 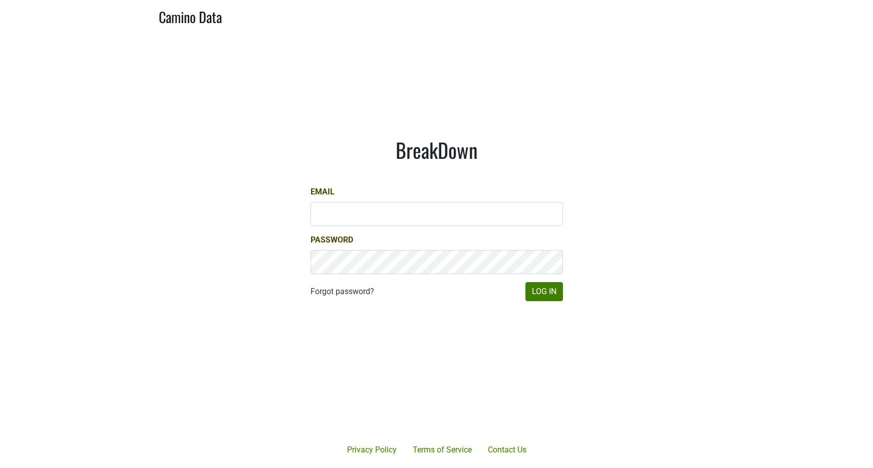 I want to click on label: Email, so click(x=323, y=192).